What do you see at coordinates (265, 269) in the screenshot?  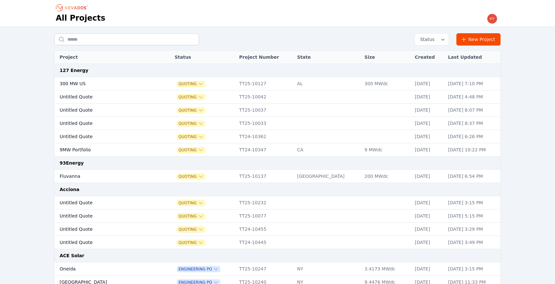 I see `td: TT25-10247` at bounding box center [265, 269].